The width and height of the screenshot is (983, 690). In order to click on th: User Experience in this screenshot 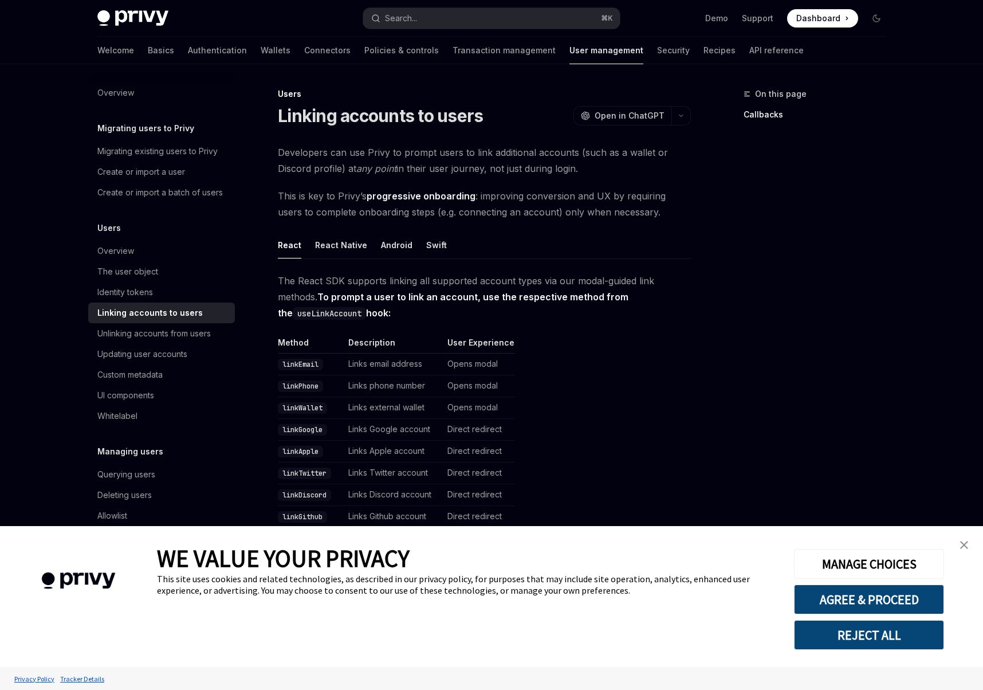, I will do `click(479, 345)`.